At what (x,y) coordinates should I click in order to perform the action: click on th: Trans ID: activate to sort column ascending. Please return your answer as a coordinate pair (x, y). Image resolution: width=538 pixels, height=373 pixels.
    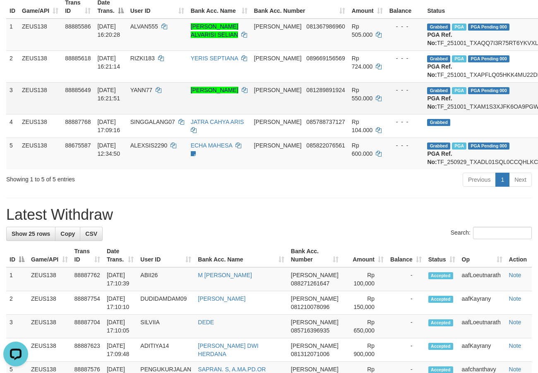
    Looking at the image, I should click on (87, 256).